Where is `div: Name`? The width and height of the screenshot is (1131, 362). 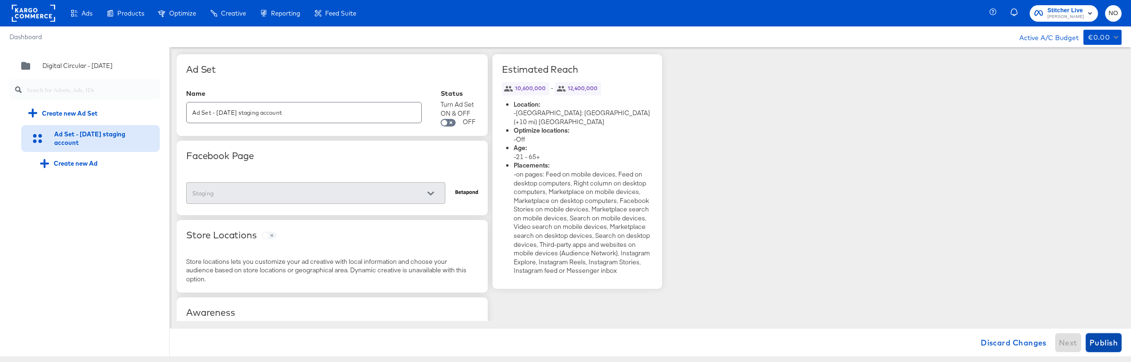
div: Name is located at coordinates (304, 93).